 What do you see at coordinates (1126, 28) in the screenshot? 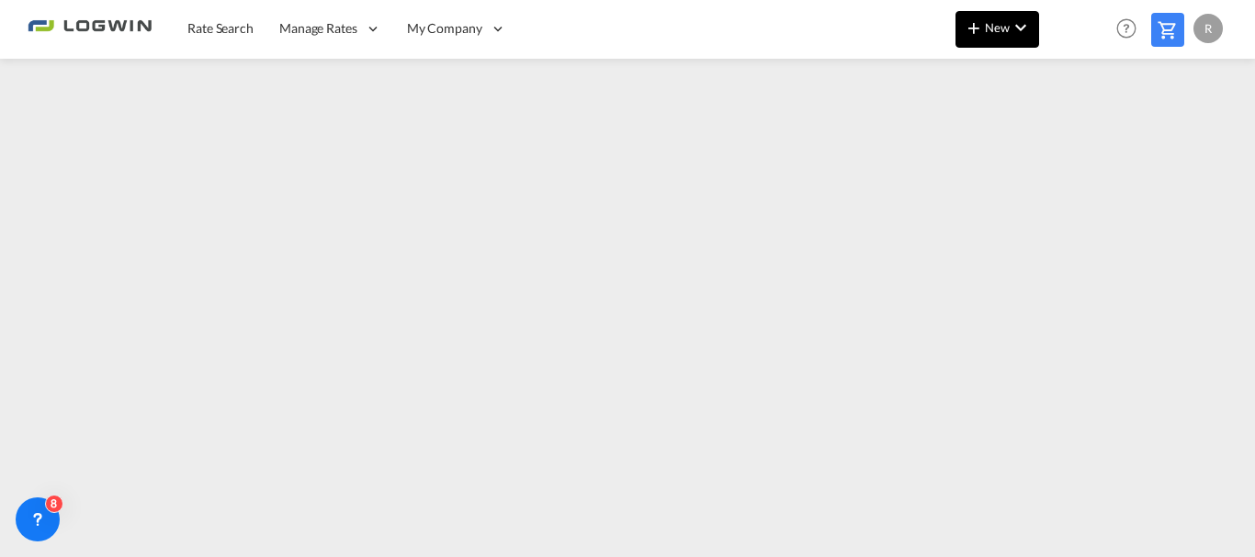
I see `span: Help` at bounding box center [1126, 28].